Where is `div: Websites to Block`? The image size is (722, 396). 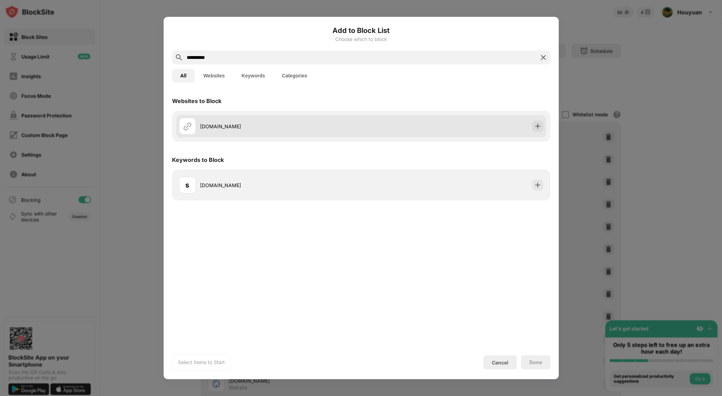
div: Websites to Block is located at coordinates (197, 101).